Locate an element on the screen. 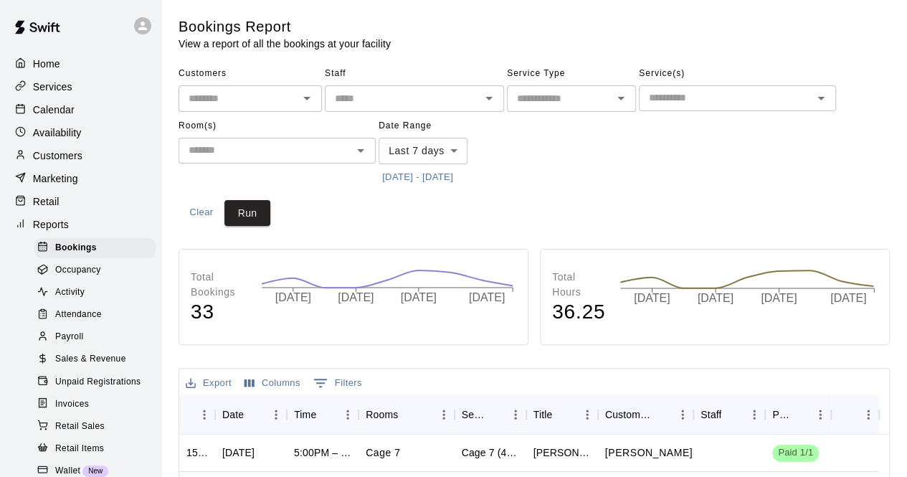  div: Availability is located at coordinates (80, 133).